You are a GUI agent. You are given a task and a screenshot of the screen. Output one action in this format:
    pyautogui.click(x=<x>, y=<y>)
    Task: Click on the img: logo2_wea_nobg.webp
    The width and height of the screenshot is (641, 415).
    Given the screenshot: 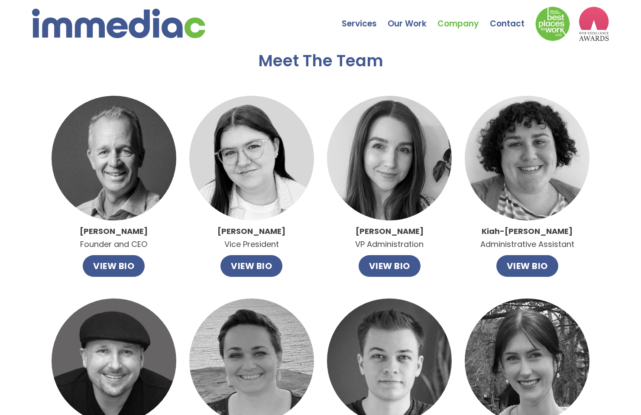 What is the action you would take?
    pyautogui.click(x=594, y=24)
    